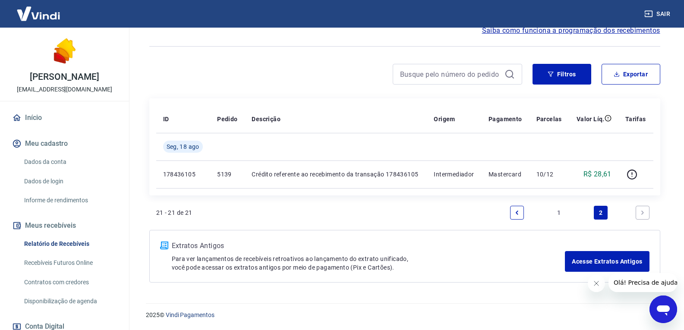 Image resolution: width=684 pixels, height=330 pixels. I want to click on a: Dados de login, so click(69, 181).